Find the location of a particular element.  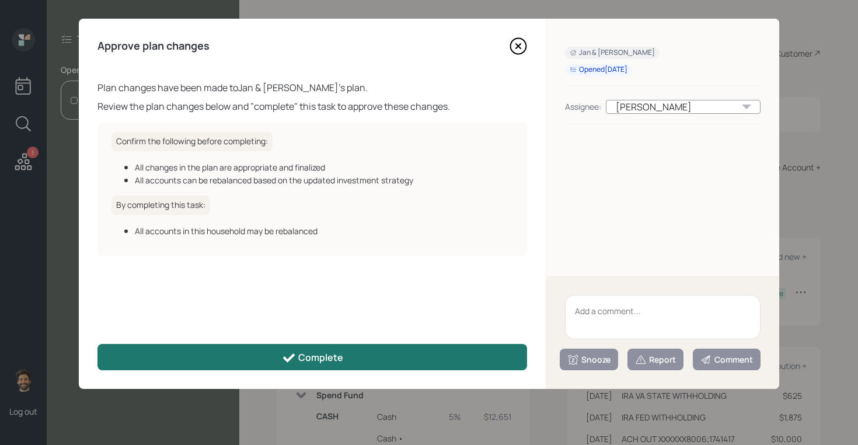

div: Comment is located at coordinates (727, 359).